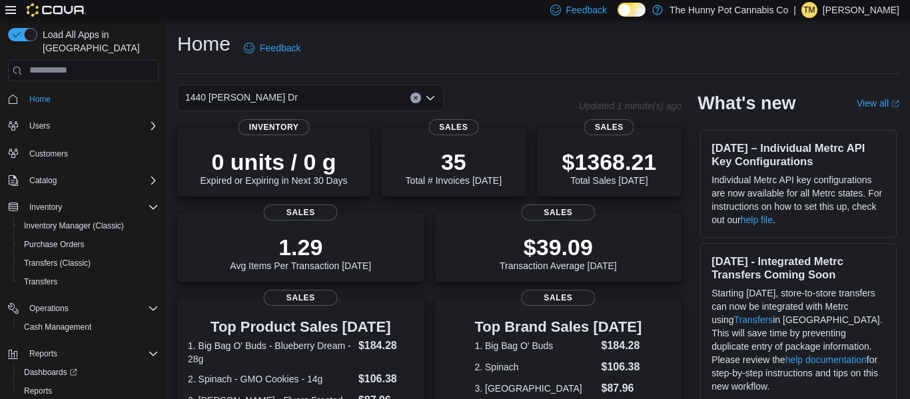  What do you see at coordinates (89, 226) in the screenshot?
I see `button: Inventory Manager (Classic)` at bounding box center [89, 226].